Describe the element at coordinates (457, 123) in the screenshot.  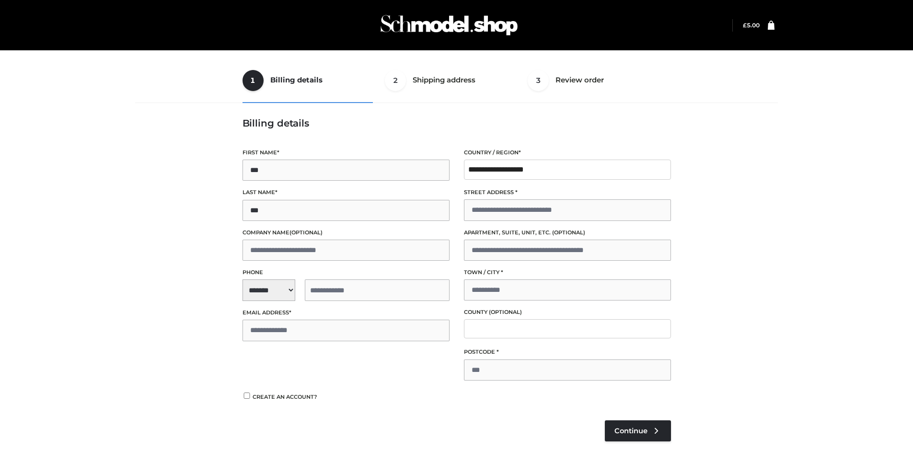
I see `h3: Billing details` at that location.